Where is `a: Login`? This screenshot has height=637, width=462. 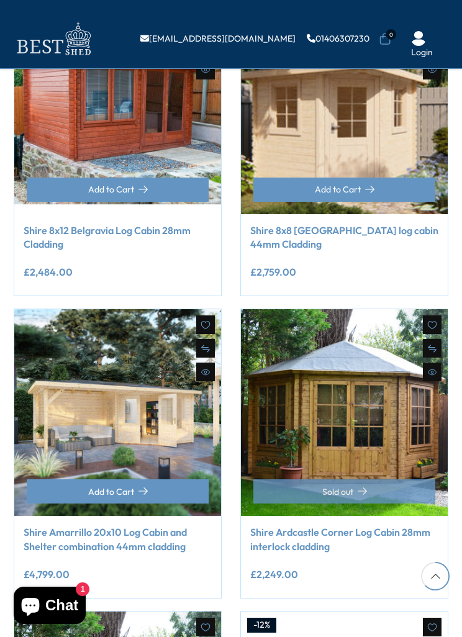
a: Login is located at coordinates (422, 52).